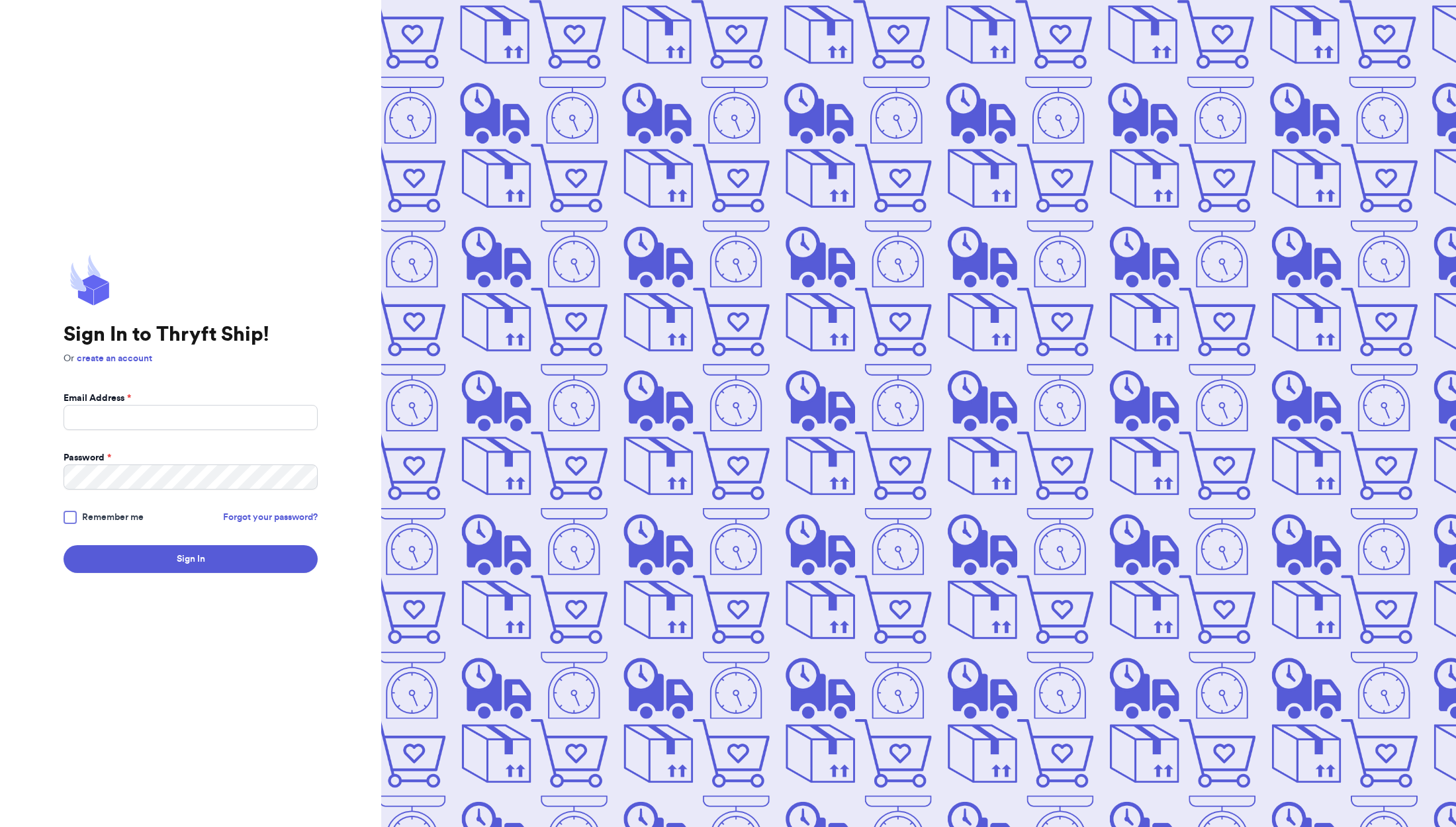 The height and width of the screenshot is (827, 1456). Describe the element at coordinates (191, 334) in the screenshot. I see `h1: Sign In to Thryft Ship!` at that location.